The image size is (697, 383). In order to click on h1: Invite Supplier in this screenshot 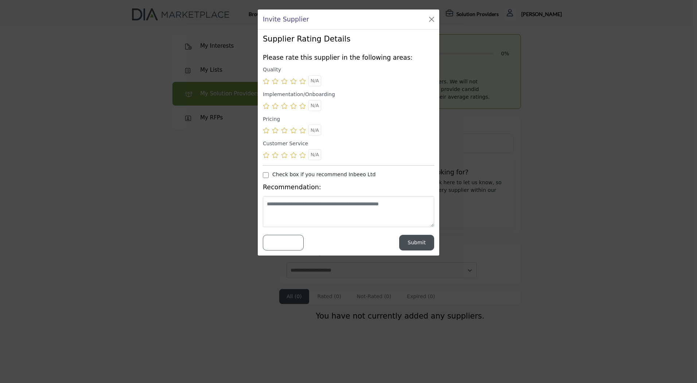, I will do `click(286, 19)`.